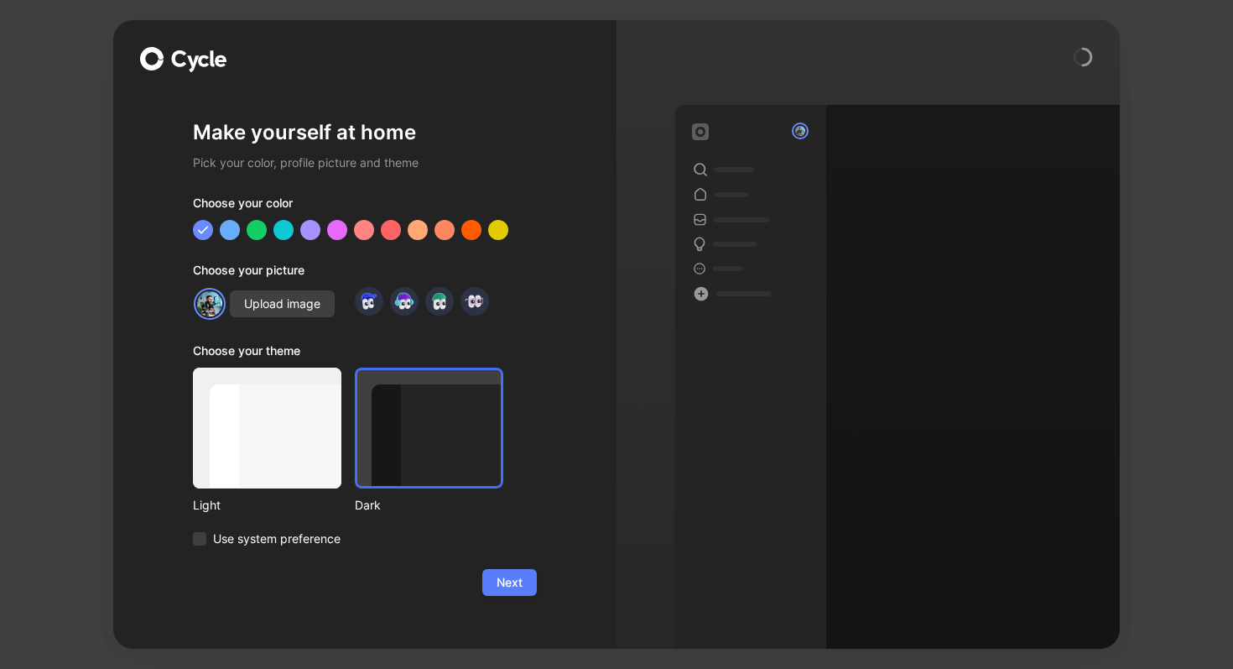  Describe the element at coordinates (267, 505) in the screenshot. I see `div: Light` at that location.